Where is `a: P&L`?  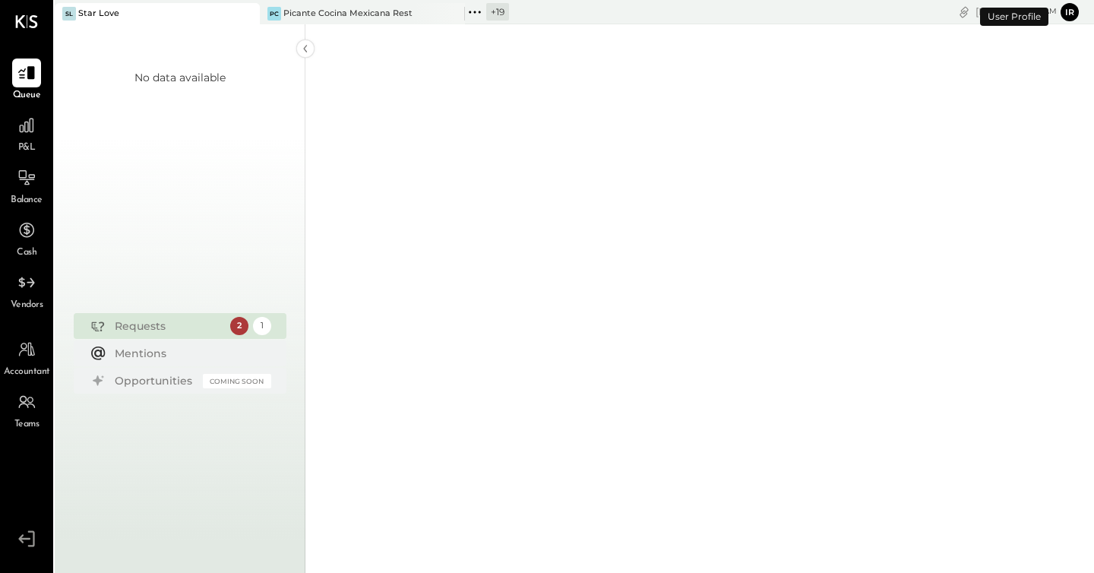
a: P&L is located at coordinates (27, 133).